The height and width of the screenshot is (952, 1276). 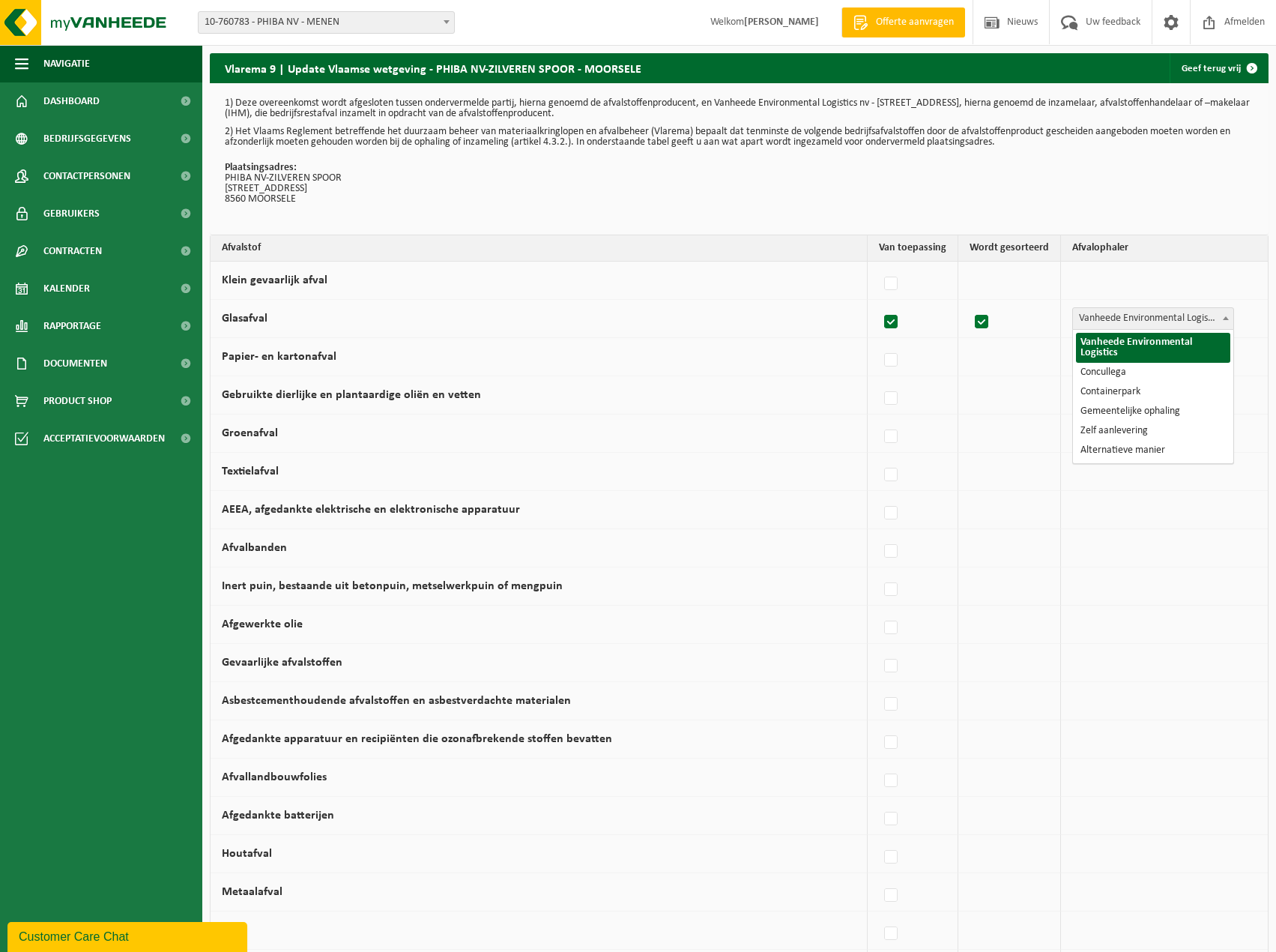 I want to click on span: 10-760783 - PHIBA NV - MENEN, so click(x=326, y=23).